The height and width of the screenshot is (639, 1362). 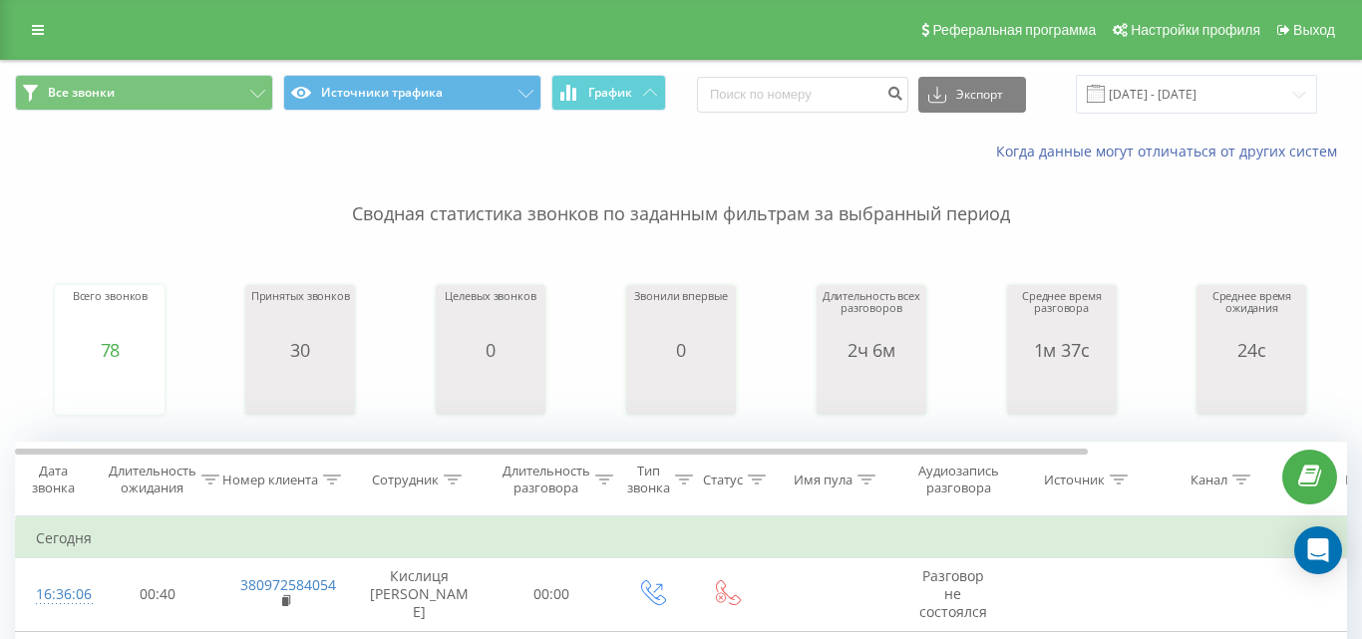 I want to click on button: График, so click(x=608, y=93).